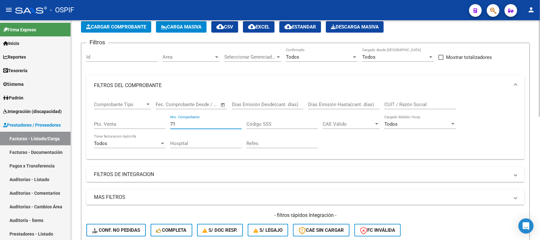 Image resolution: width=540 pixels, height=240 pixels. What do you see at coordinates (469, 57) in the screenshot?
I see `span: Mostrar totalizadores` at bounding box center [469, 57].